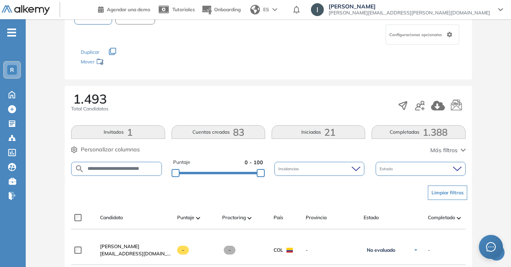 The width and height of the screenshot is (511, 267). What do you see at coordinates (118, 132) in the screenshot?
I see `button: Invitados1` at bounding box center [118, 132].